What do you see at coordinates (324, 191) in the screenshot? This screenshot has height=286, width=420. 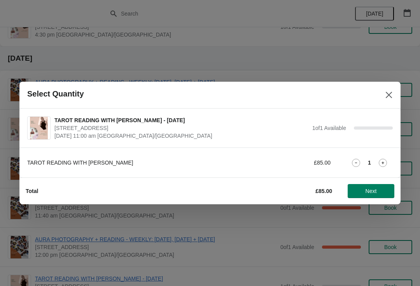 I see `strong: £85.00` at bounding box center [324, 191].